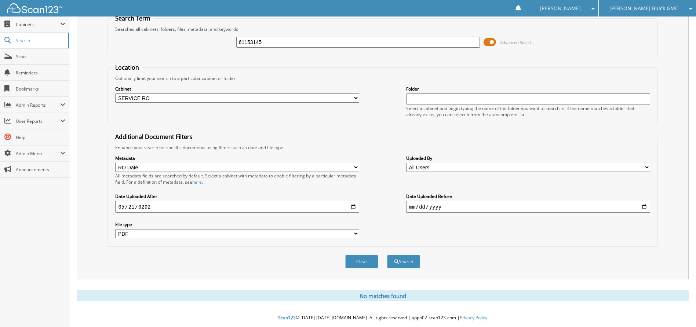 This screenshot has height=327, width=696. What do you see at coordinates (38, 153) in the screenshot?
I see `span: Admin Menu` at bounding box center [38, 153].